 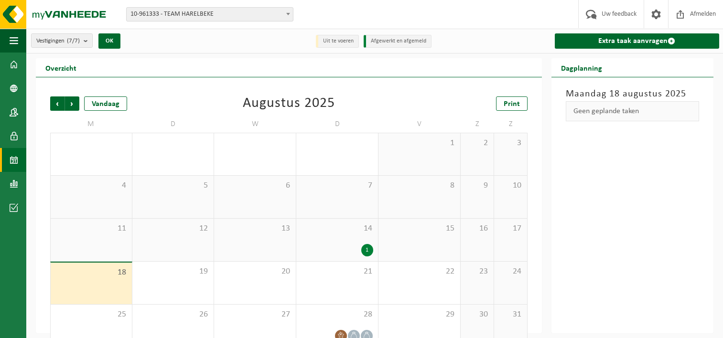 I want to click on span: 2, so click(x=477, y=143).